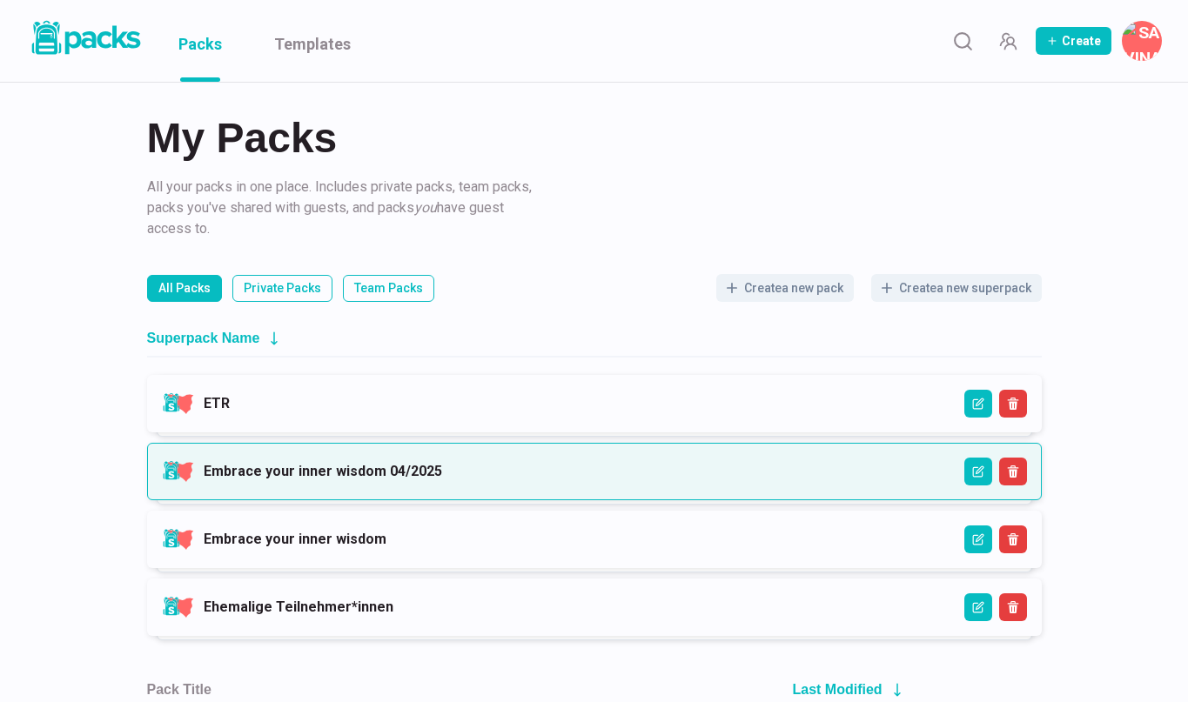 This screenshot has height=702, width=1188. What do you see at coordinates (184, 288) in the screenshot?
I see `p: All Packs` at bounding box center [184, 288].